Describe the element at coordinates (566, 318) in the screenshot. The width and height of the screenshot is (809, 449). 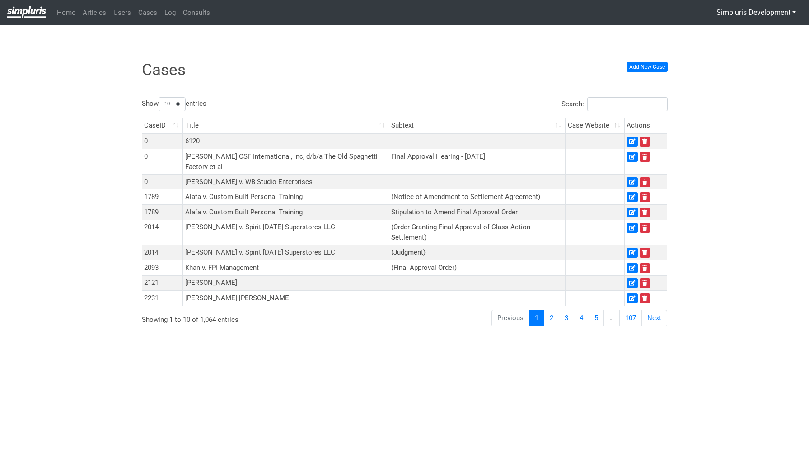
I see `a: 3` at that location.